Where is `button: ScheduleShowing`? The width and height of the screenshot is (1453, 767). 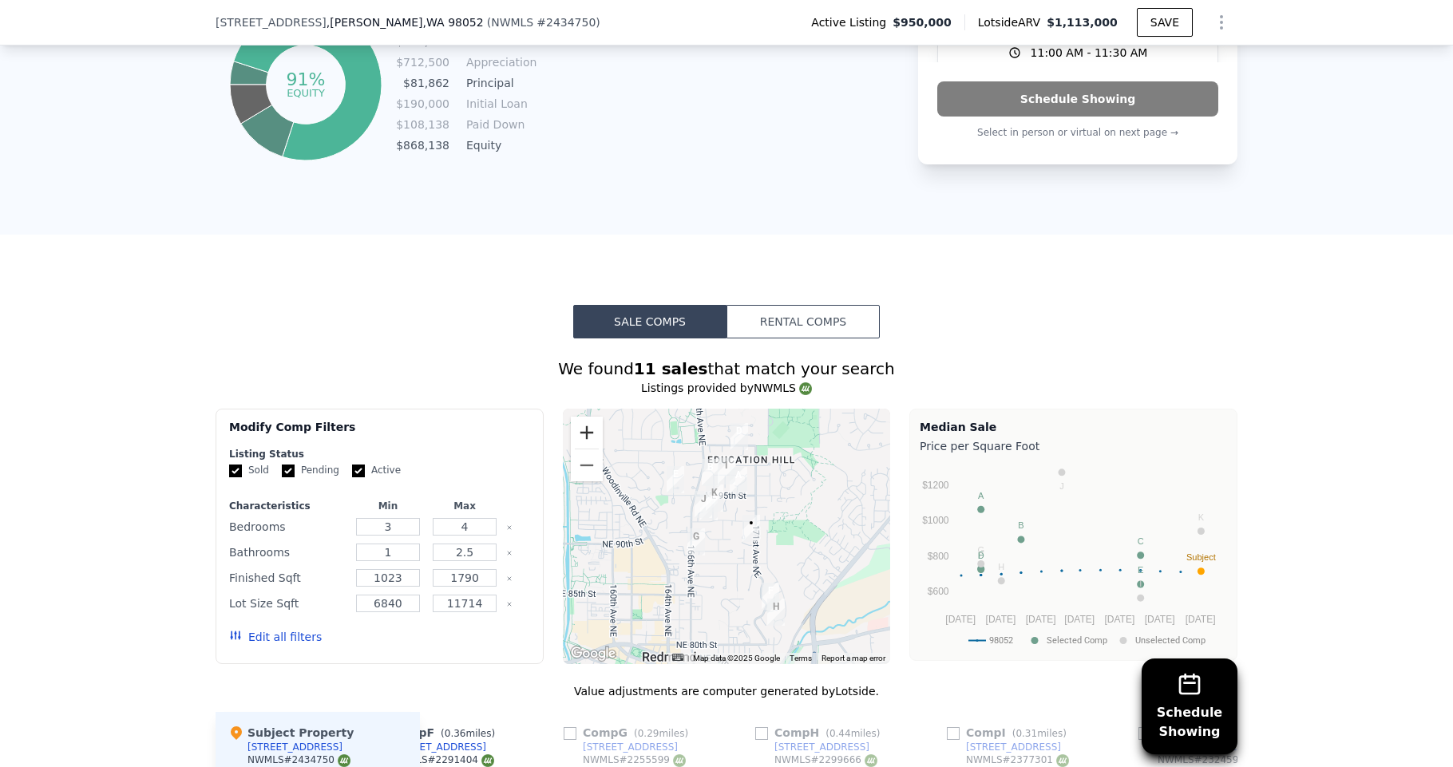
button: ScheduleShowing is located at coordinates (1190, 707).